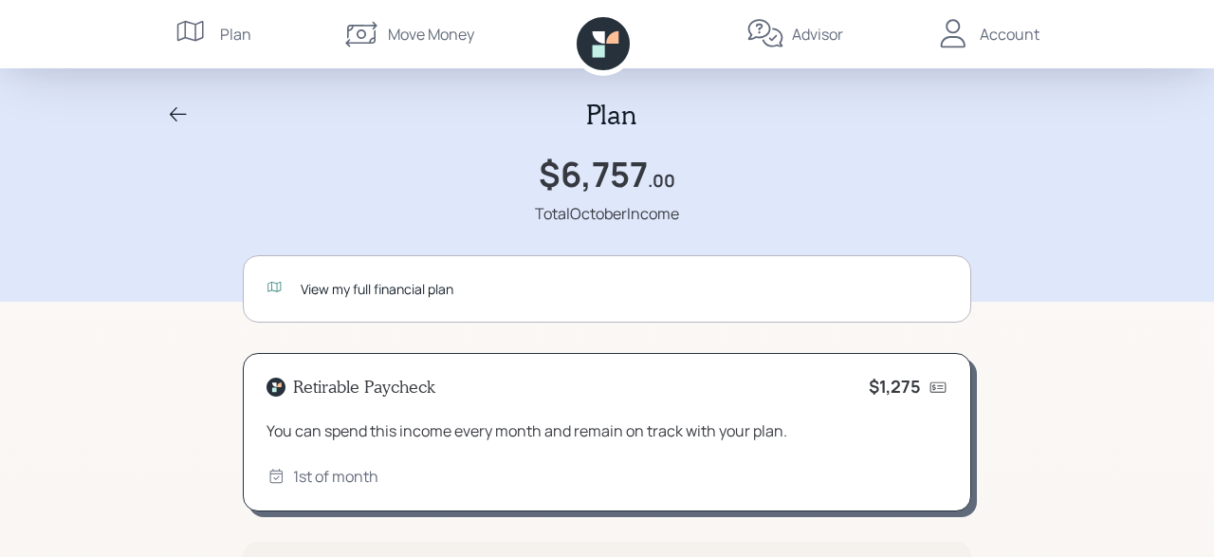 The image size is (1214, 557). What do you see at coordinates (607, 431) in the screenshot?
I see `div: You can spend this income every month and remain on track with your plan.` at bounding box center [607, 431].